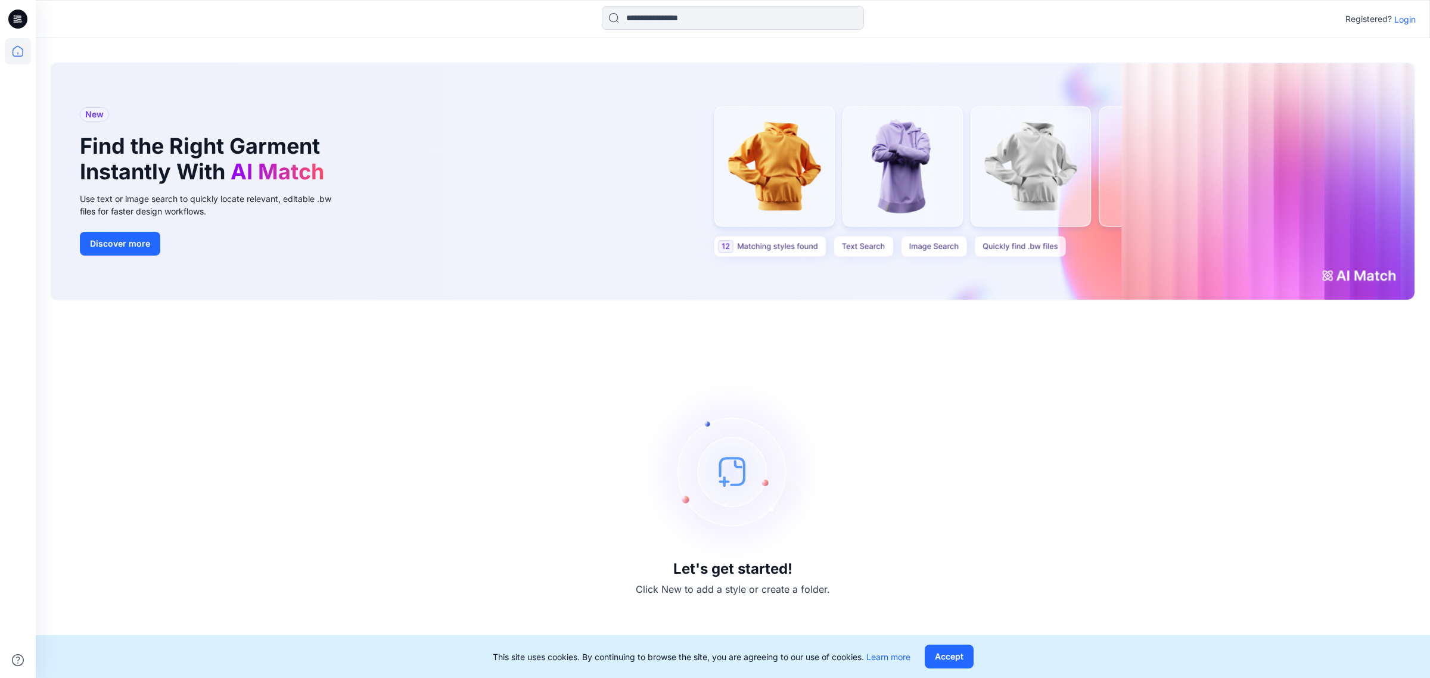  Describe the element at coordinates (701, 656) in the screenshot. I see `p: This site uses cookies. By continuing to browse the site, you are agreeing to our use of cookies.` at that location.